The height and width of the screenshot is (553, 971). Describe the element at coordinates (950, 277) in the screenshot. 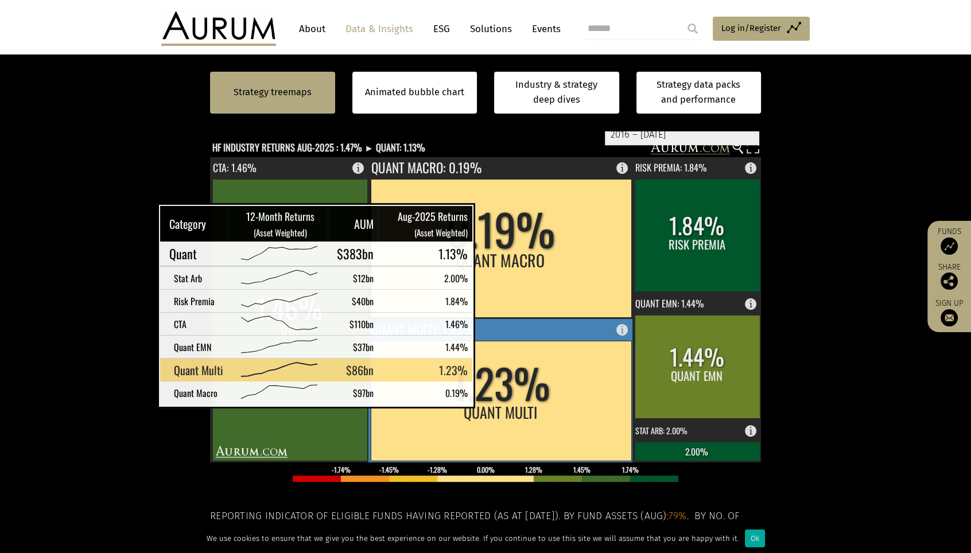

I see `div: Share` at that location.